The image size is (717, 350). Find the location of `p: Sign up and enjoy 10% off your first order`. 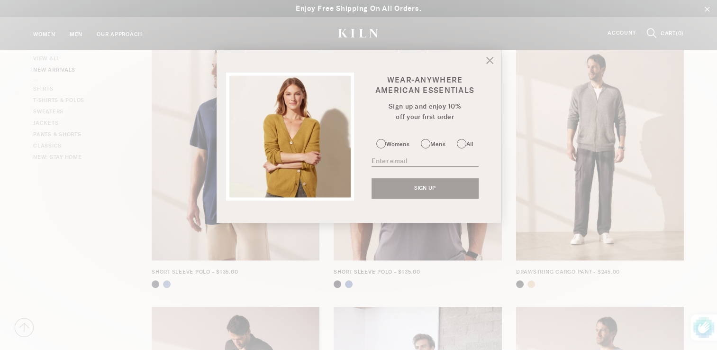

p: Sign up and enjoy 10% off your first order is located at coordinates (425, 112).